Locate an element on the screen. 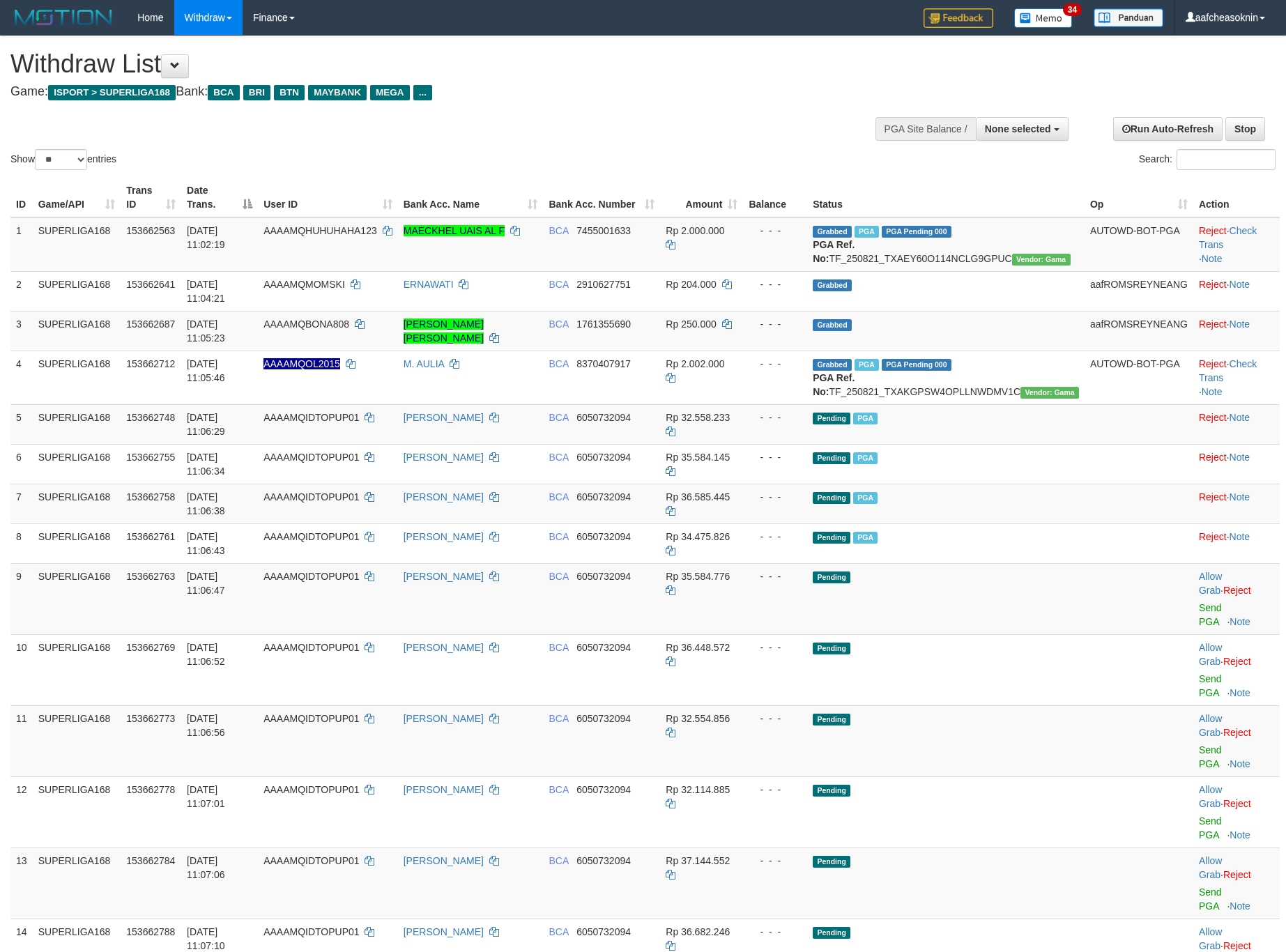 This screenshot has height=952, width=1286. span: AAAAMQHUHUHAHA123 is located at coordinates (319, 231).